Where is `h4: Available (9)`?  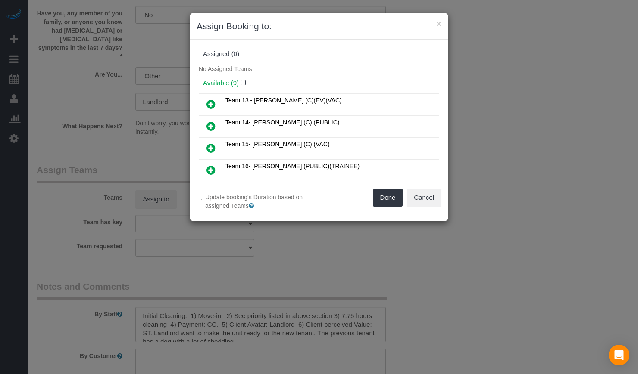
h4: Available (9) is located at coordinates (319, 83).